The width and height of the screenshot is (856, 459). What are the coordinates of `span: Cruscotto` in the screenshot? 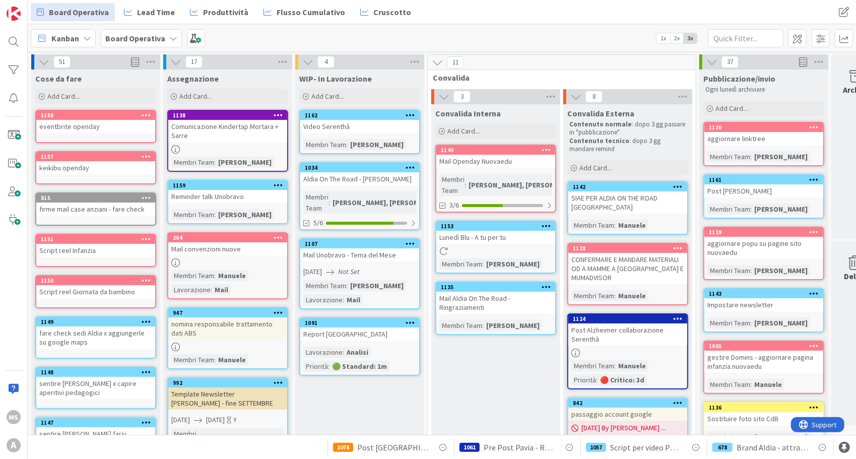 It's located at (392, 12).